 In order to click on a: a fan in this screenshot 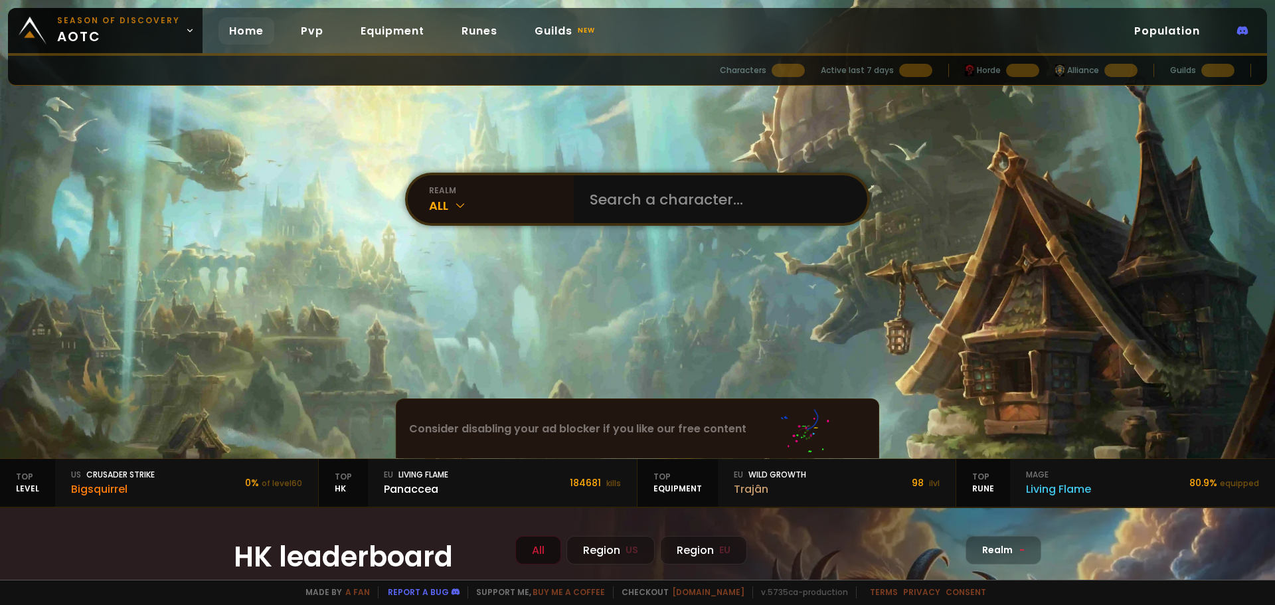, I will do `click(357, 592)`.